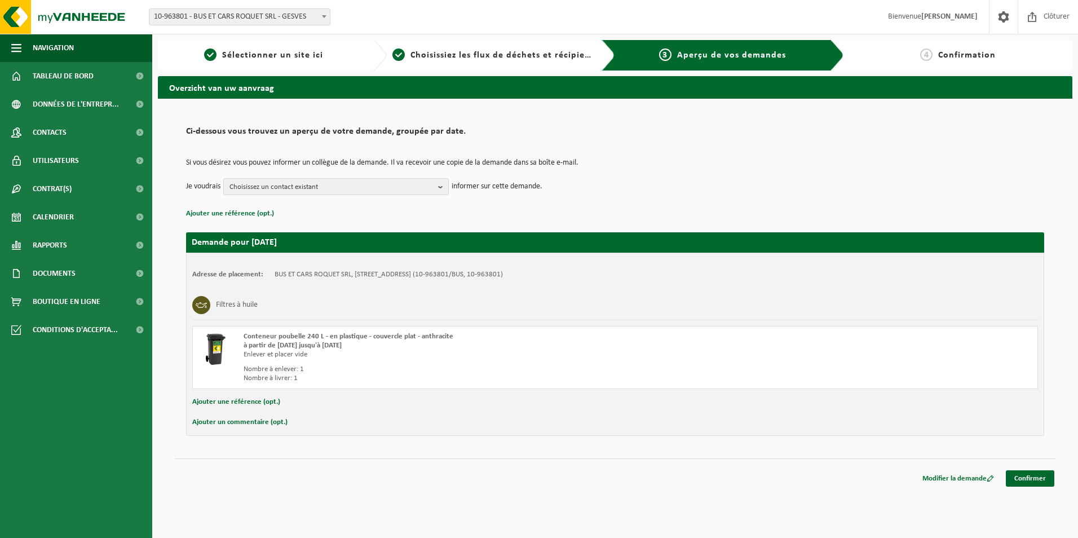  What do you see at coordinates (240, 422) in the screenshot?
I see `button: Ajouter un commentaire (opt.)` at bounding box center [240, 422].